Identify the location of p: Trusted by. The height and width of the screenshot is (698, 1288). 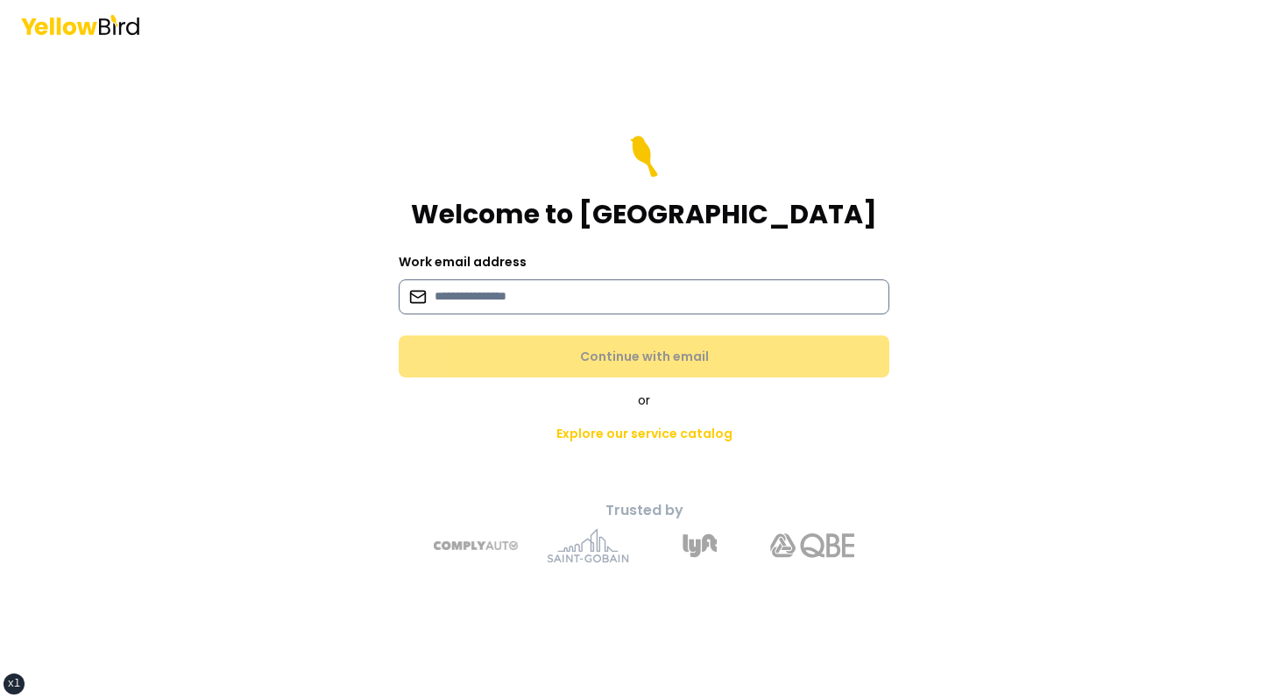
(644, 511).